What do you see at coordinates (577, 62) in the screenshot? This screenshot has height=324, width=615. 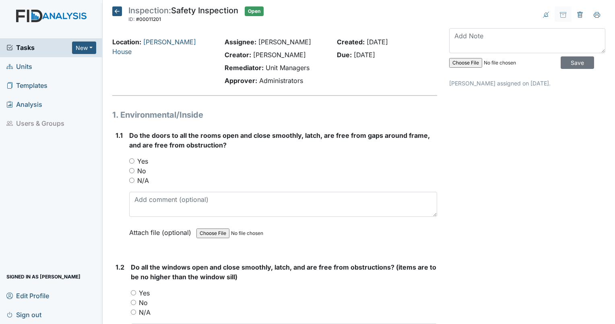 I see `input: Save` at bounding box center [577, 62].